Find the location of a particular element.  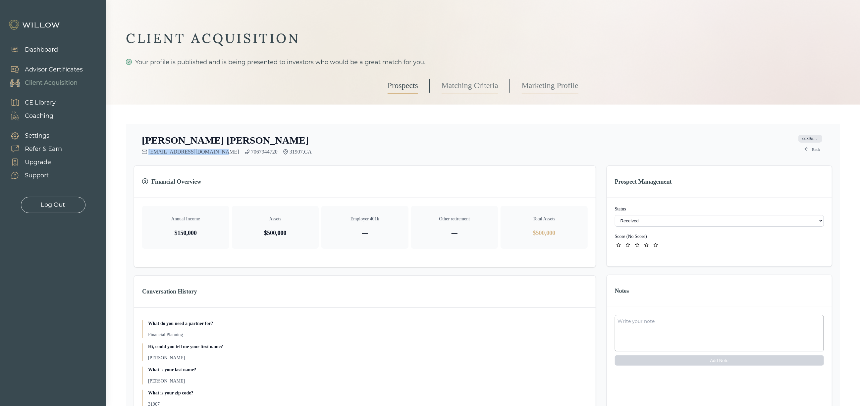

label: Score ( No Score ) is located at coordinates (630, 236).